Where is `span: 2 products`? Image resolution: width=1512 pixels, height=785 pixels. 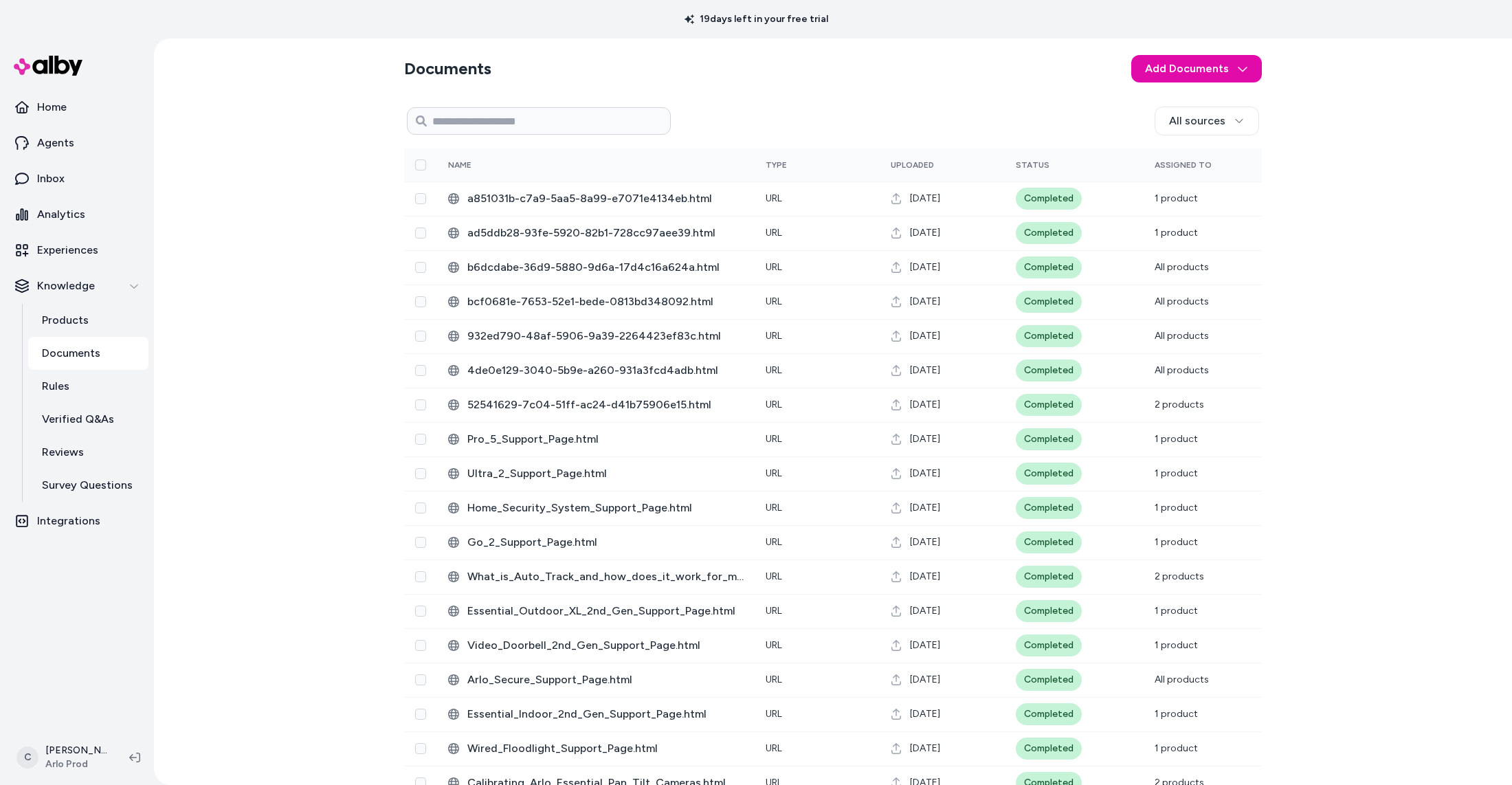 span: 2 products is located at coordinates (1180, 405).